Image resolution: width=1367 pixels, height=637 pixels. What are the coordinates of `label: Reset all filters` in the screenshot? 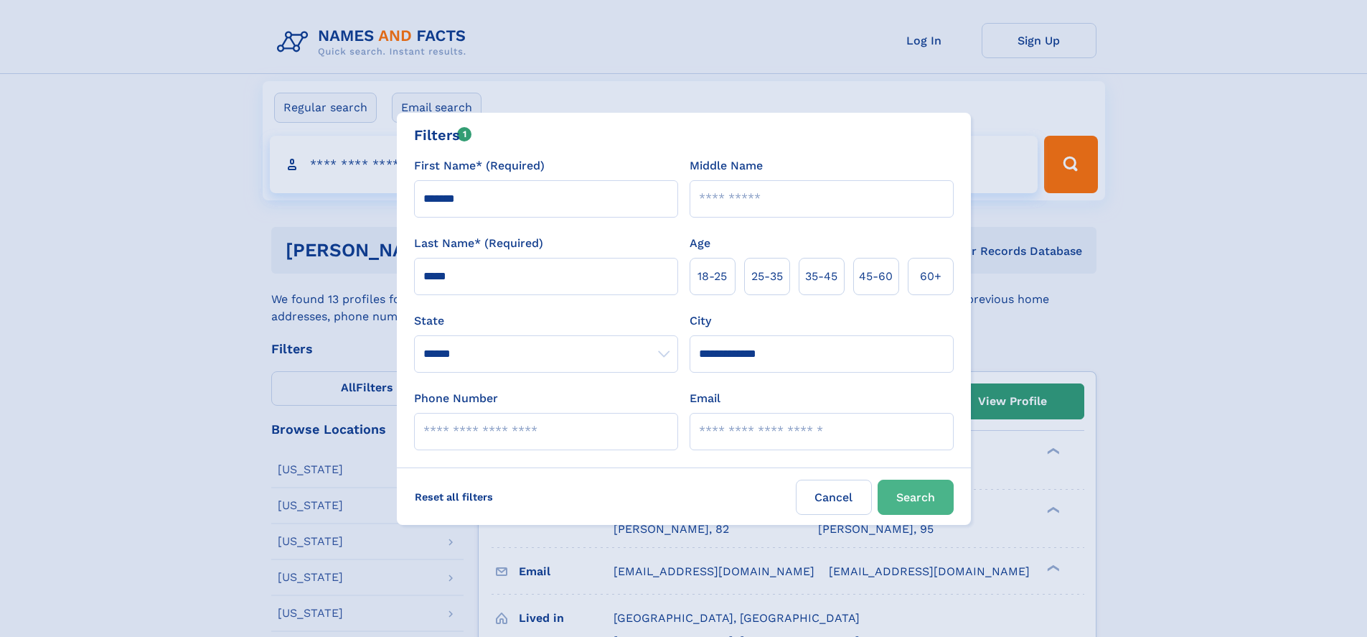 It's located at (454, 497).